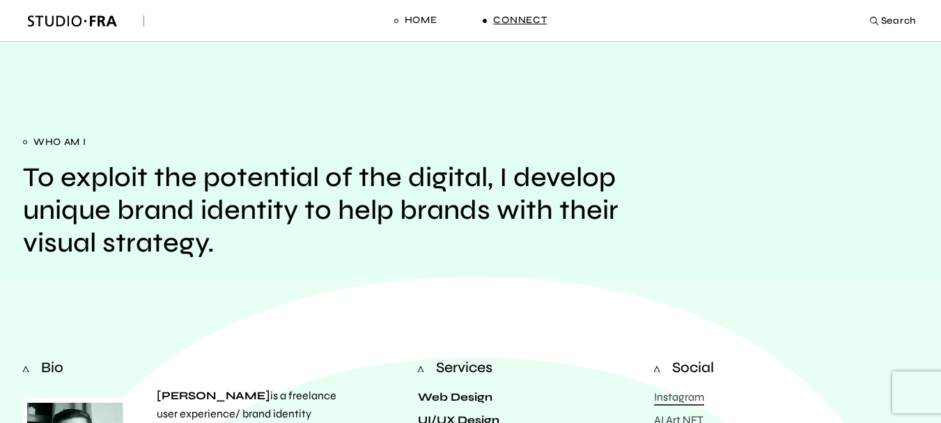  What do you see at coordinates (328, 210) in the screenshot?
I see `h2: To exploit the potential of the digital, I develop unique brand identity to help brands with thei...` at bounding box center [328, 210].